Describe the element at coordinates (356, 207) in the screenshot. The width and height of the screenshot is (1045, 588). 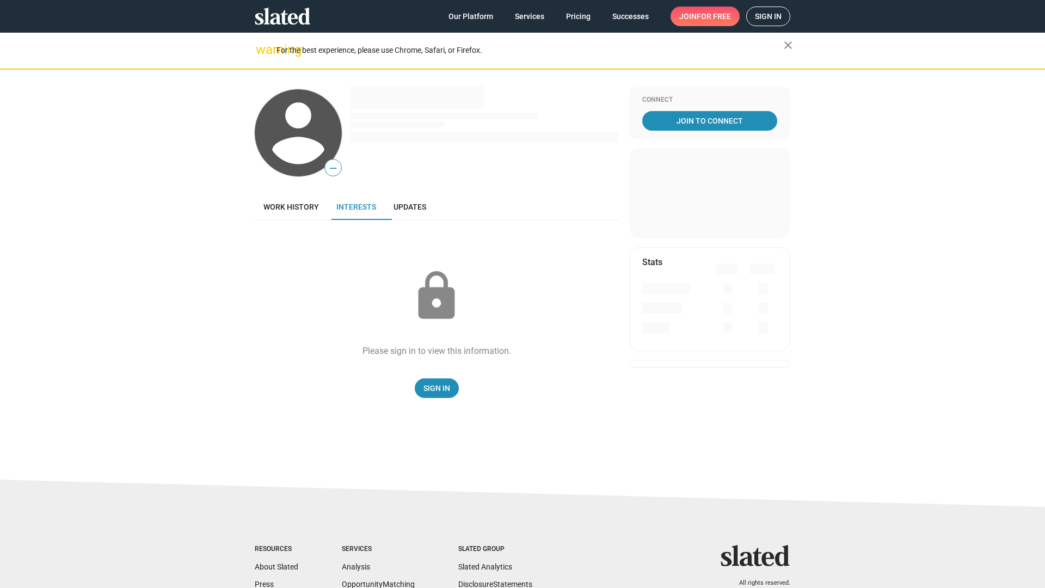
I see `a: Interests` at that location.